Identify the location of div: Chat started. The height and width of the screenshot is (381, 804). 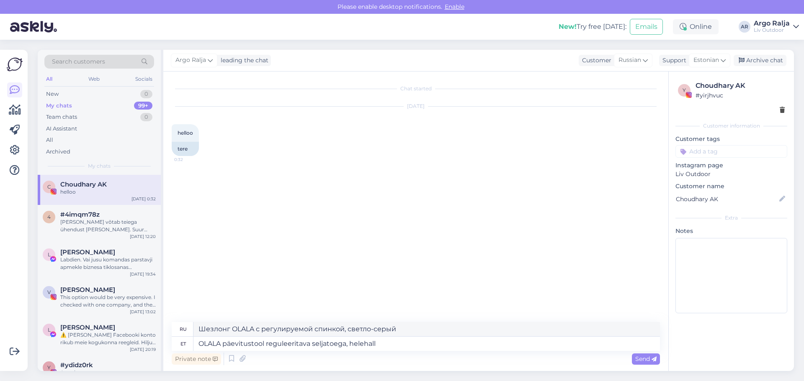
(416, 89).